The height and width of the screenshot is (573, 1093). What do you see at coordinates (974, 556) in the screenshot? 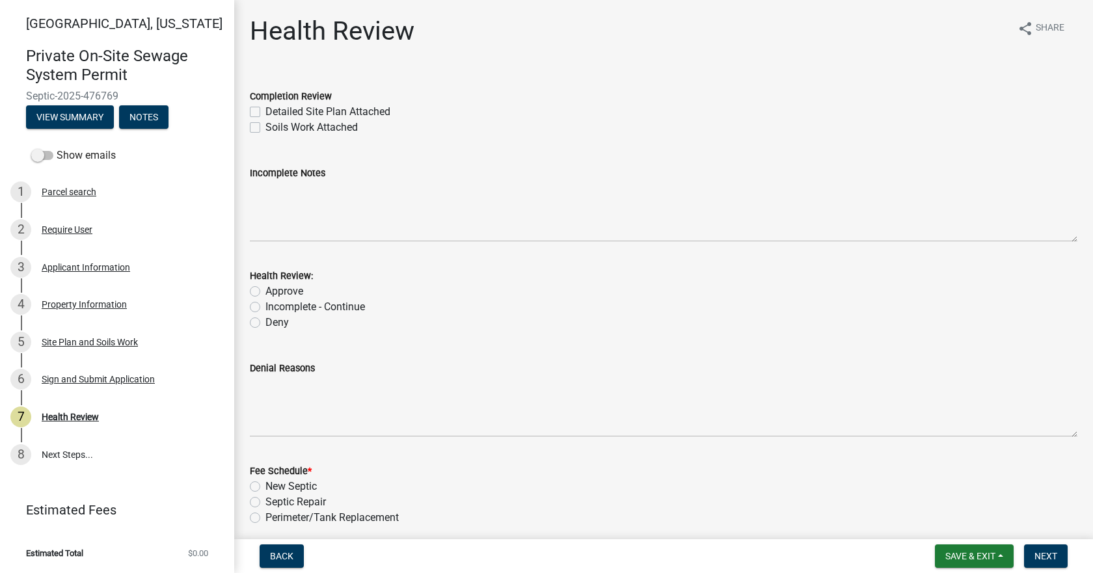
I see `button: Save & Exit` at bounding box center [974, 556].